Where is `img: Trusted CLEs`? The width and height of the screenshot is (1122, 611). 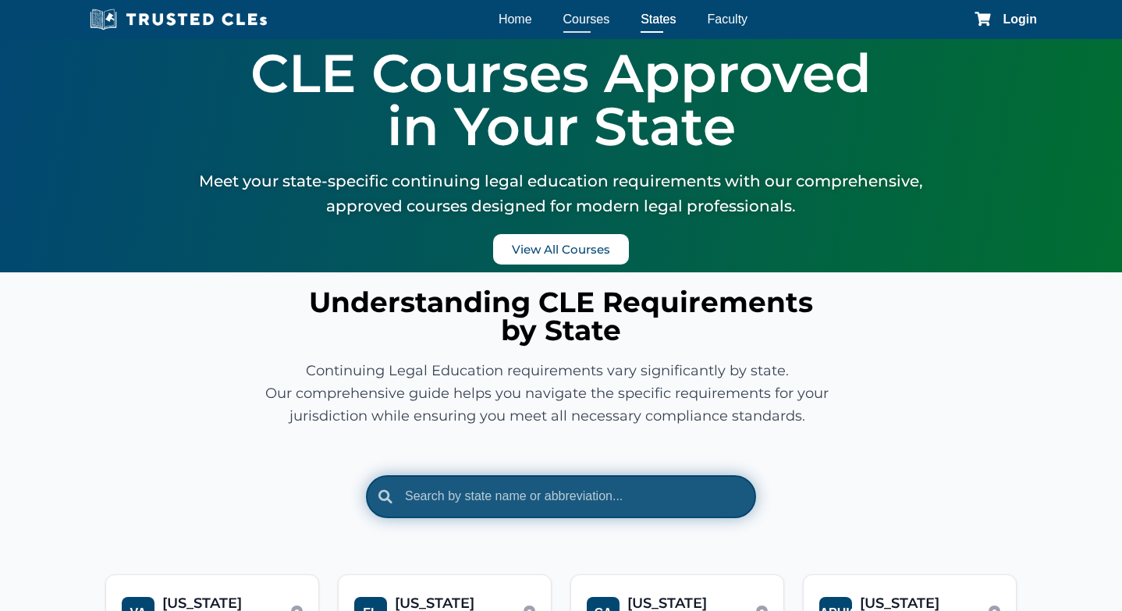
img: Trusted CLEs is located at coordinates (178, 20).